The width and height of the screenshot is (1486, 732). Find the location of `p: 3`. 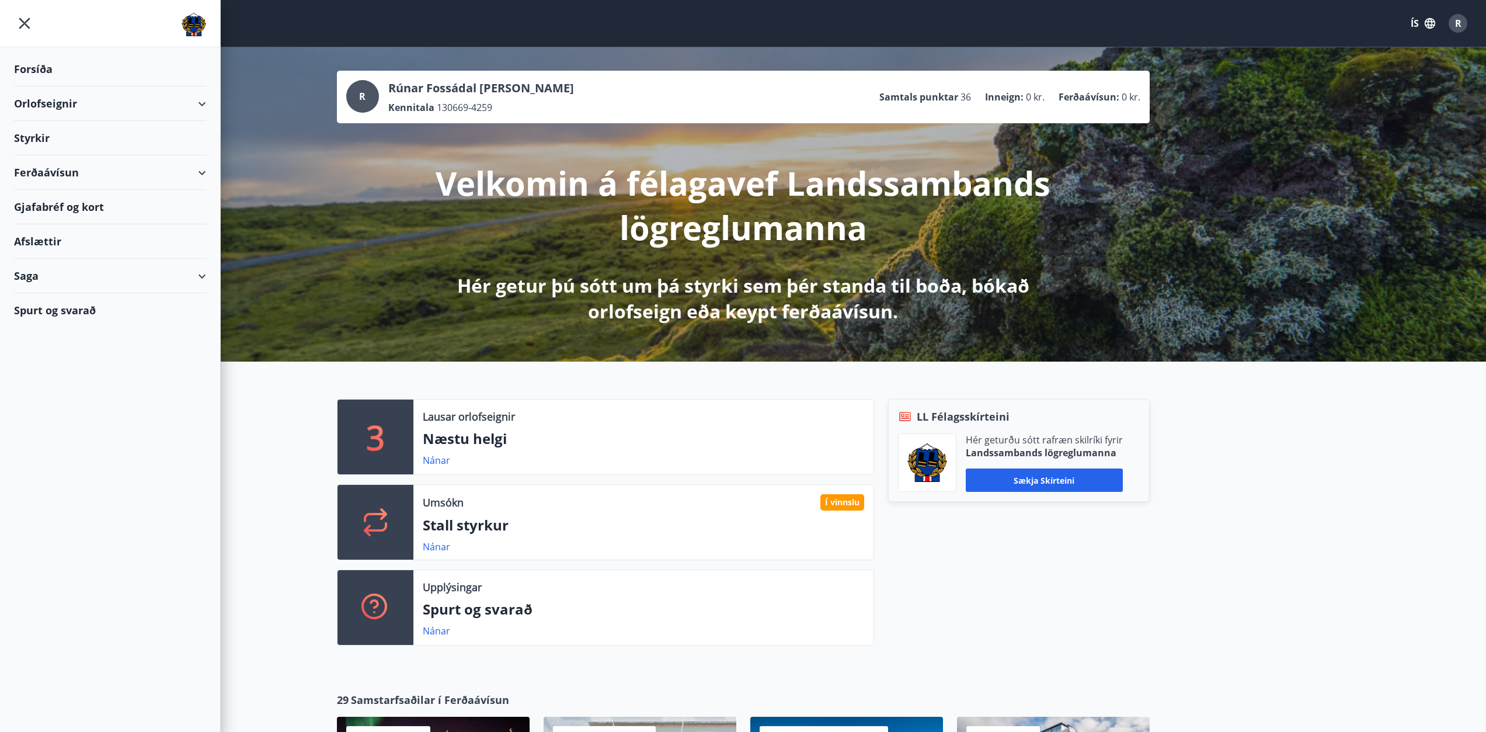

p: 3 is located at coordinates (375, 437).